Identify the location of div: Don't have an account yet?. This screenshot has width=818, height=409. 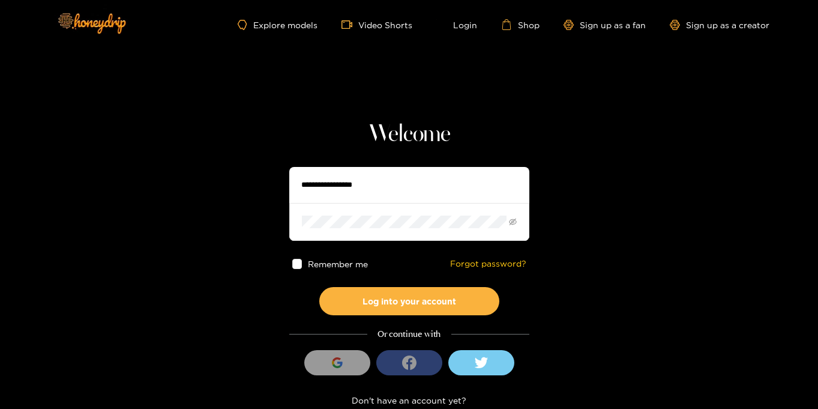
(409, 400).